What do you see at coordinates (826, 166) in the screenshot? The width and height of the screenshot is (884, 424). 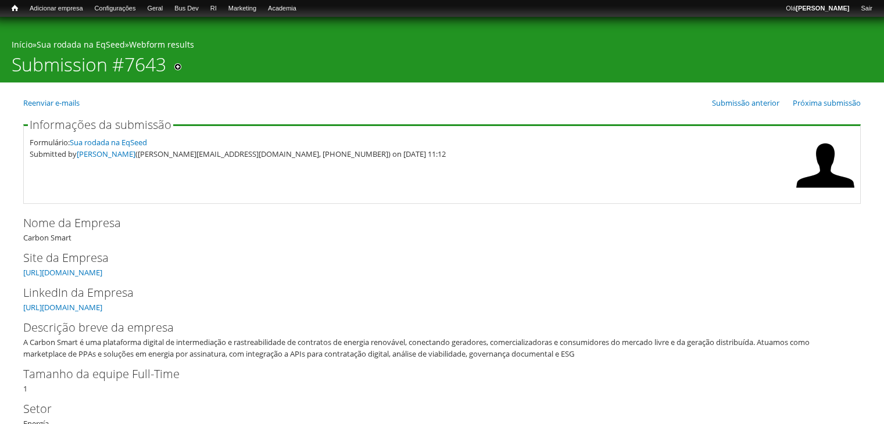 I see `img: Foto de Gabriel Bugança` at bounding box center [826, 166].